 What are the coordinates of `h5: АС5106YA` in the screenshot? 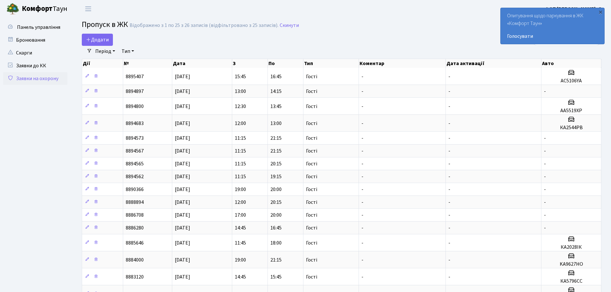 It's located at (572, 81).